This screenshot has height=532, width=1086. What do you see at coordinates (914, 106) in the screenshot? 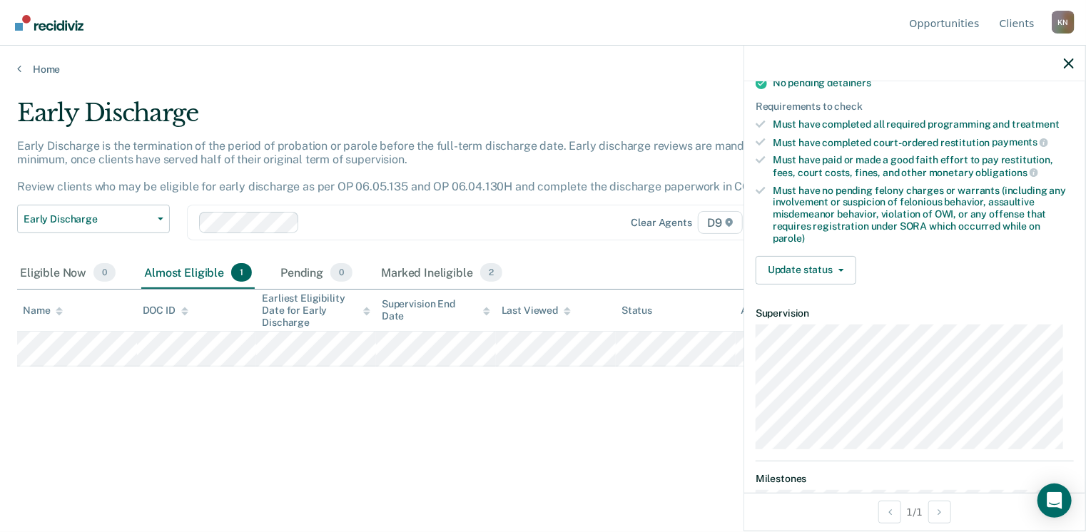
I see `div: Requirements to check` at bounding box center [914, 106].